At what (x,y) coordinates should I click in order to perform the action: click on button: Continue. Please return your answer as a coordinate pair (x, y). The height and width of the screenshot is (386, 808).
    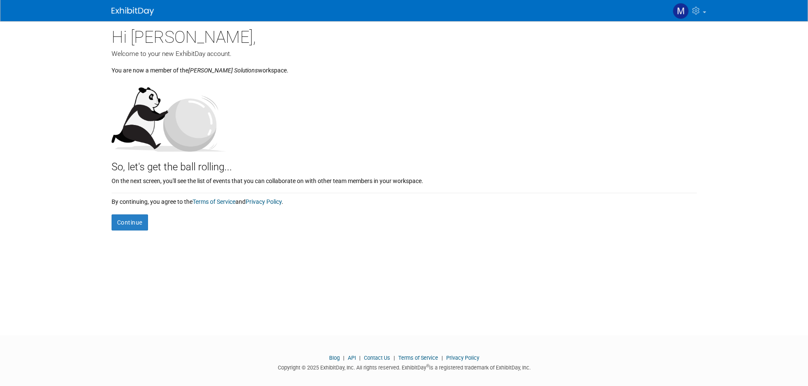
    Looking at the image, I should click on (130, 223).